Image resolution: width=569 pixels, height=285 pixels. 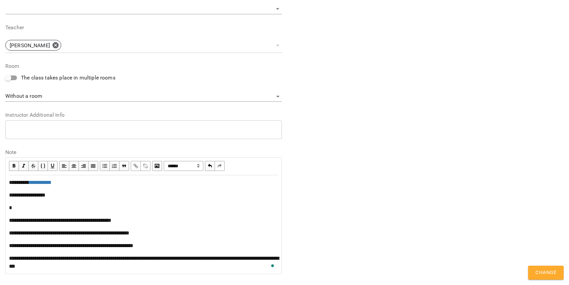 I want to click on span: Normal, so click(x=183, y=166).